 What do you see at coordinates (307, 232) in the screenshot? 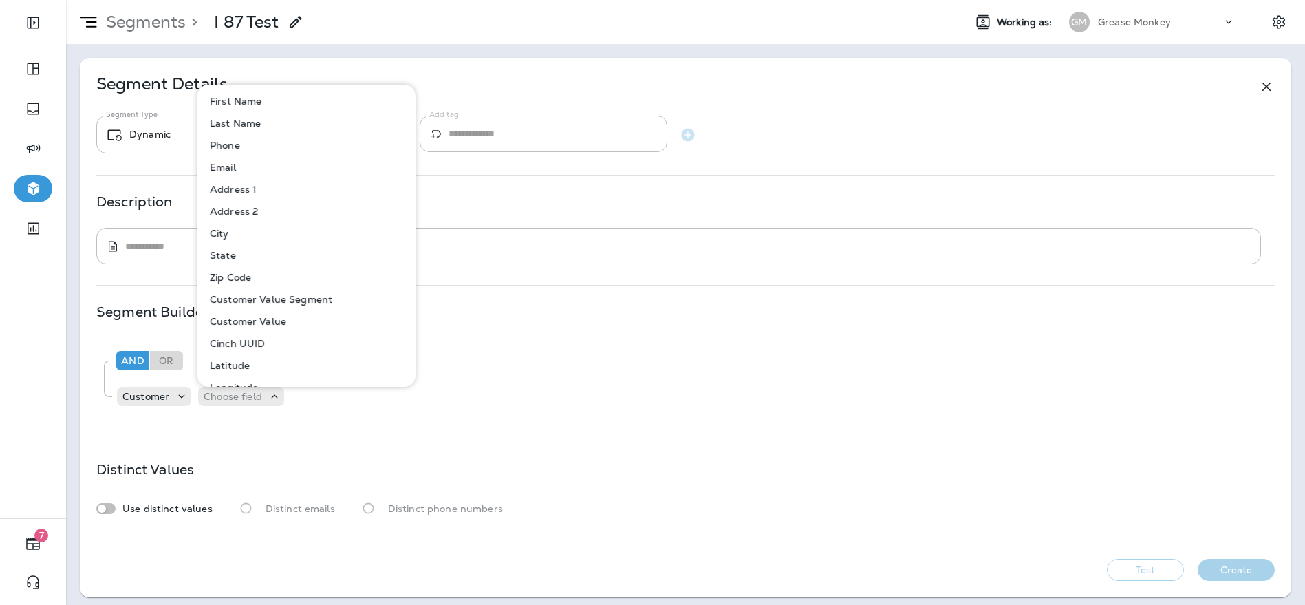
I see `button: City` at bounding box center [307, 232].